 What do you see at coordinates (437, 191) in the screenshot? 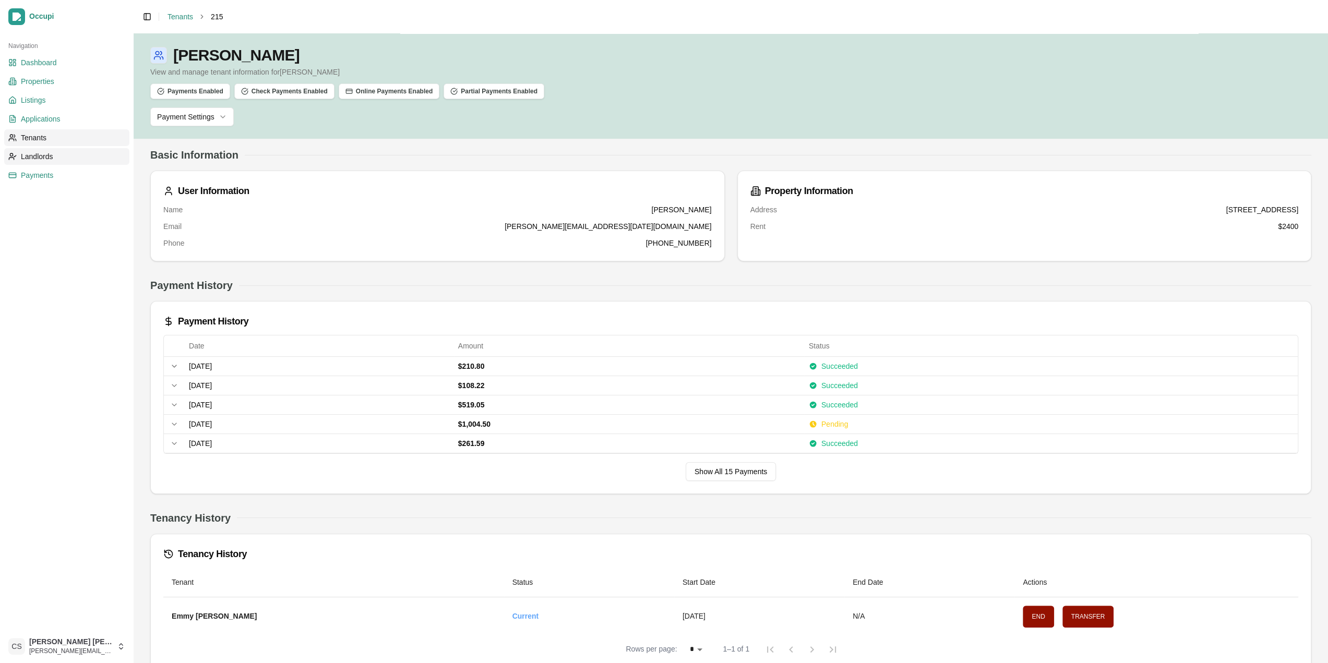
I see `div: User Information` at bounding box center [437, 191].